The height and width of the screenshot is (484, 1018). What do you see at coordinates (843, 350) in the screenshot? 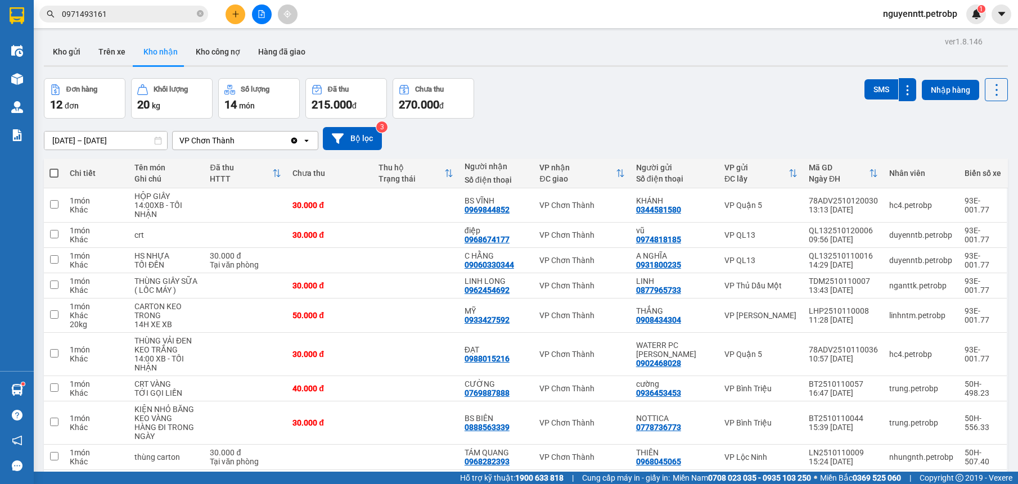
I see `div: 78ADV2510110036` at bounding box center [843, 350].